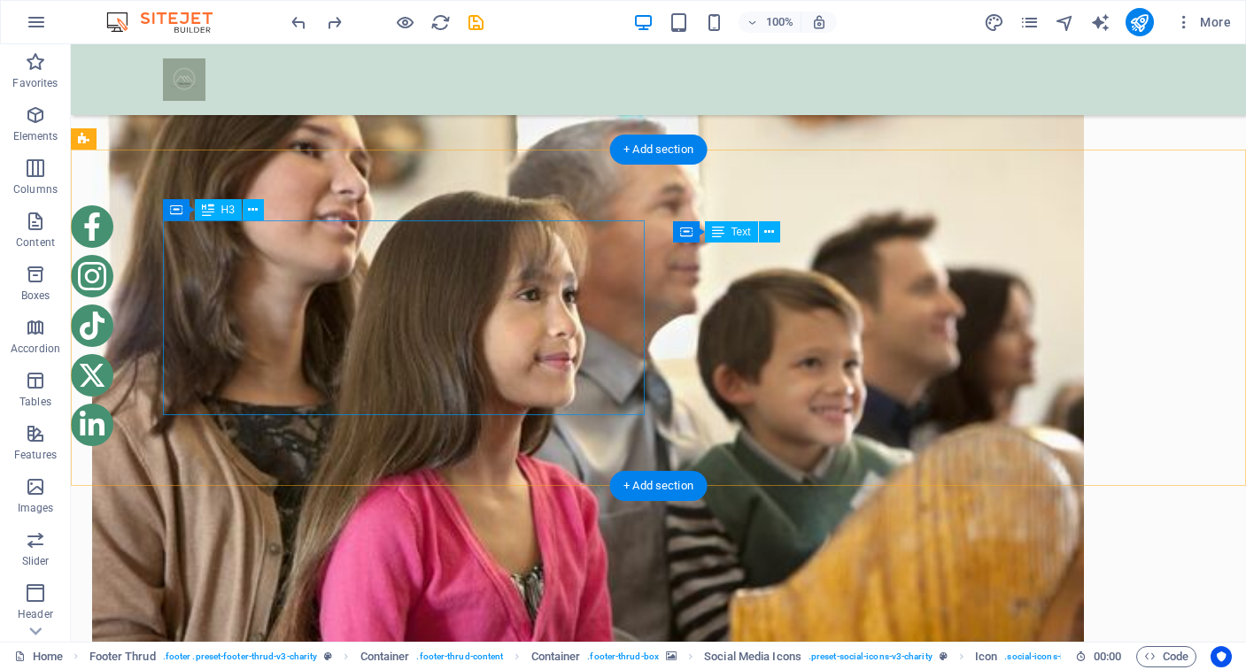 The height and width of the screenshot is (670, 1246). Describe the element at coordinates (770, 22) in the screenshot. I see `button: 100%` at that location.